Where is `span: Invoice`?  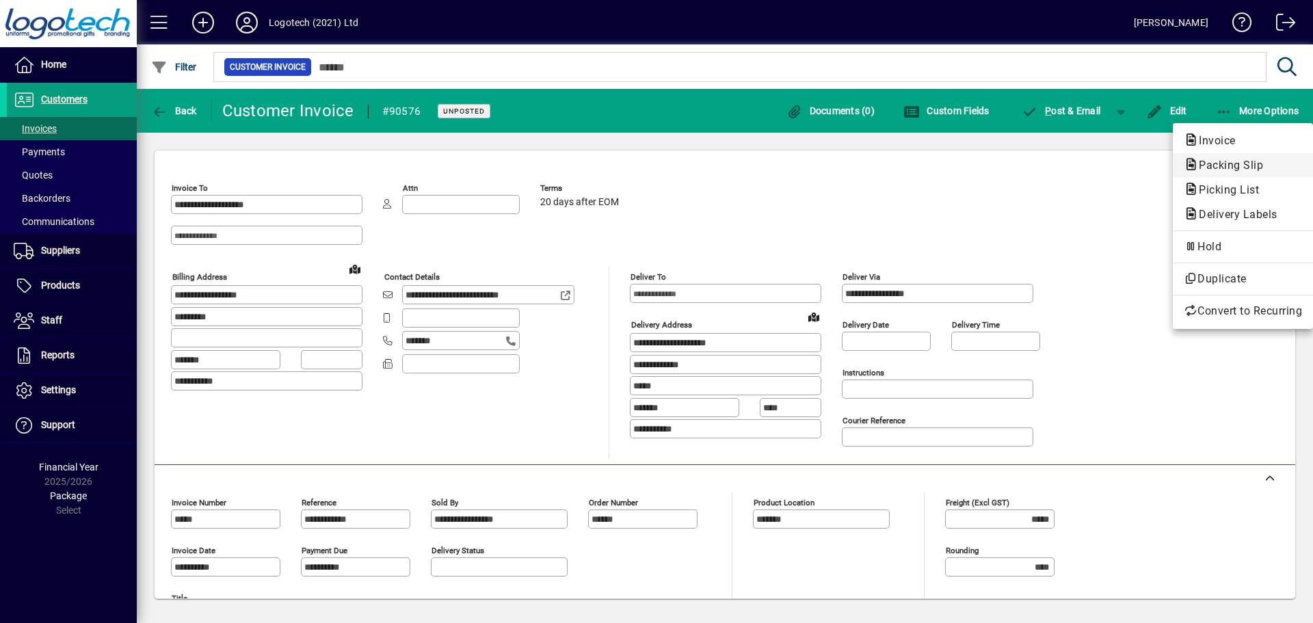
span: Invoice is located at coordinates (1213, 140).